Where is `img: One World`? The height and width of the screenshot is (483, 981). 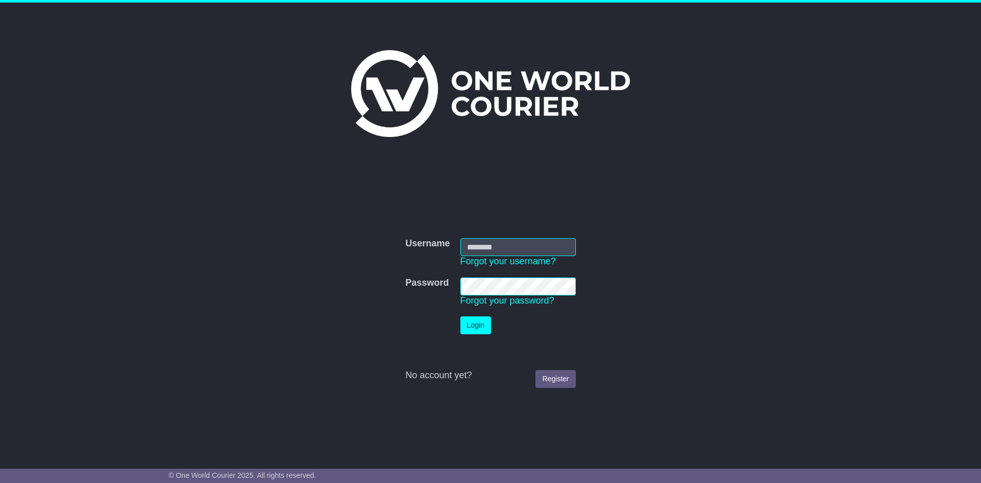
img: One World is located at coordinates (491, 94).